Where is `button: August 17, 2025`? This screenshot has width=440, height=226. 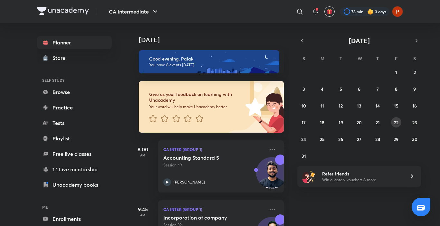
button: August 17, 2025 is located at coordinates (304, 122).